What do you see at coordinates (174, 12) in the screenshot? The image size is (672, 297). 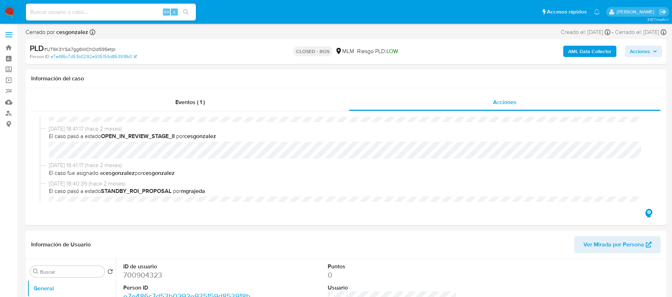 I see `span: s` at bounding box center [174, 12].